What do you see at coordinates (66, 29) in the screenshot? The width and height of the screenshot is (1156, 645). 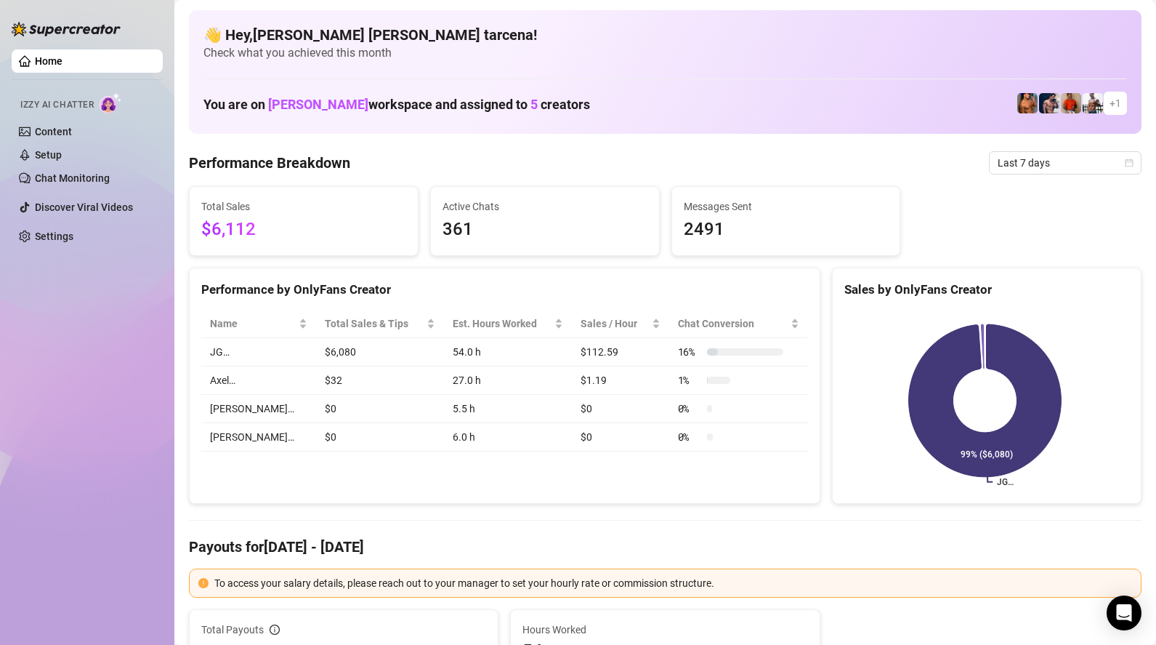 I see `img: logo-BBDzfeDw.svg` at bounding box center [66, 29].